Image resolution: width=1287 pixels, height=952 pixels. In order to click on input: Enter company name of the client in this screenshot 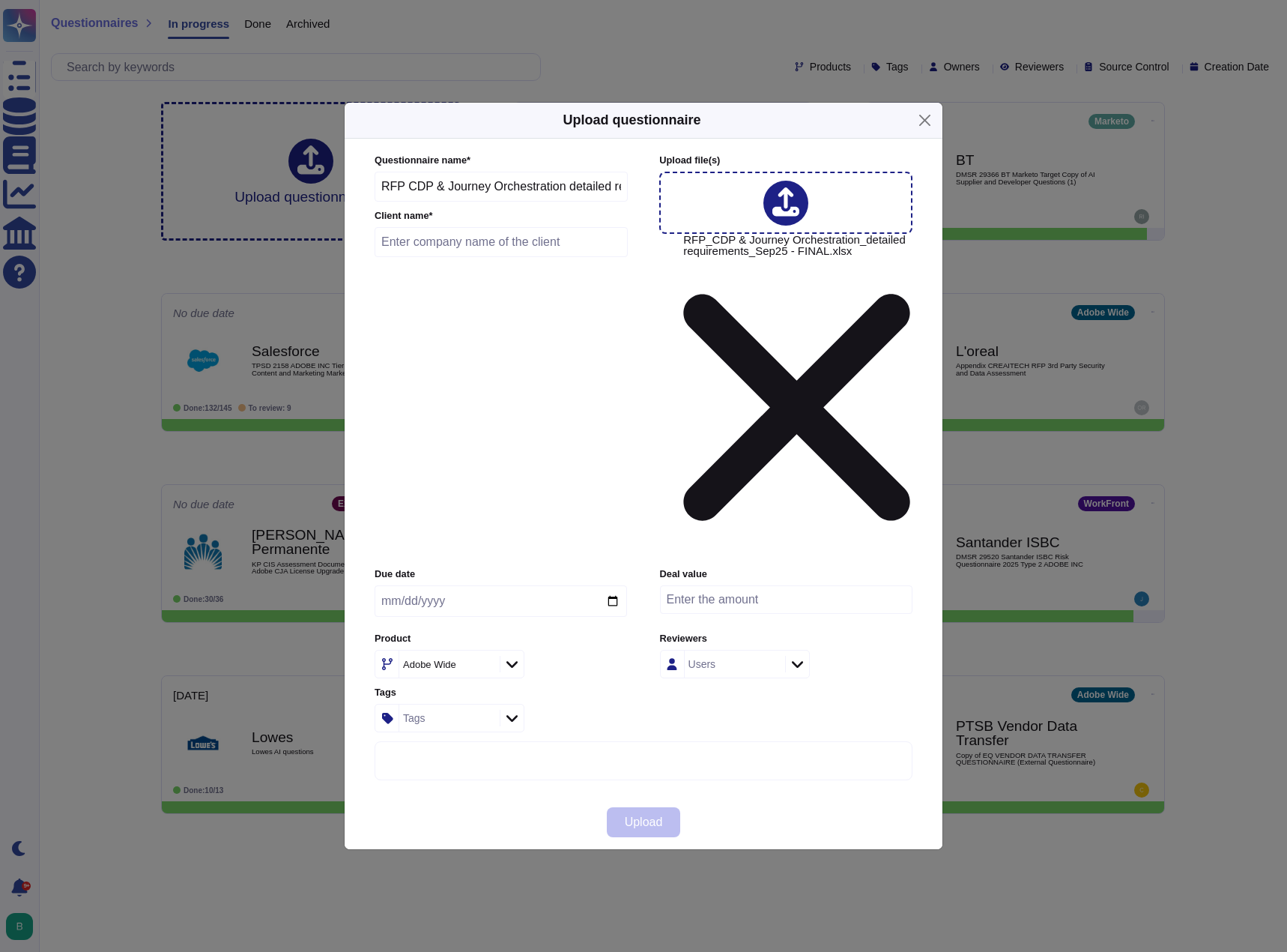, I will do `click(502, 242)`.